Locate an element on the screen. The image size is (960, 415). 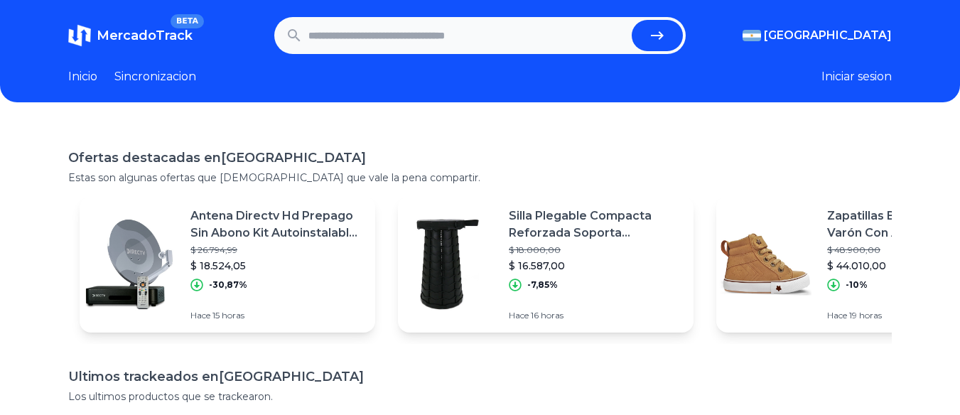
p: Hace 15 horas is located at coordinates (277, 315).